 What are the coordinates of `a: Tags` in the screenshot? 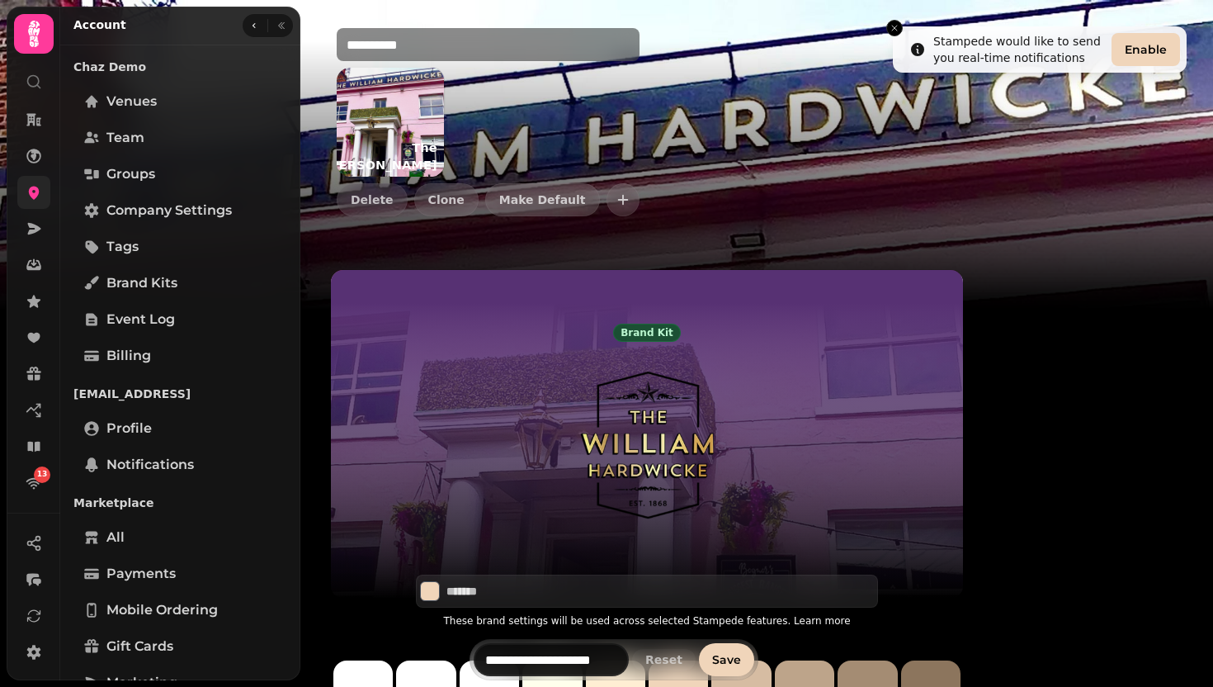 It's located at (180, 247).